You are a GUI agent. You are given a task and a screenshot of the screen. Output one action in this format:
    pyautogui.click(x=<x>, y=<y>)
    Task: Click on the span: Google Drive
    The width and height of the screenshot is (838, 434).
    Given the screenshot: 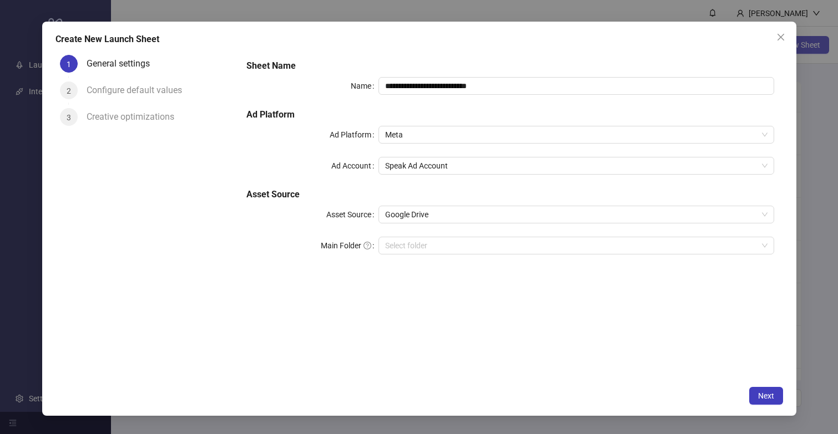 What is the action you would take?
    pyautogui.click(x=575, y=215)
    